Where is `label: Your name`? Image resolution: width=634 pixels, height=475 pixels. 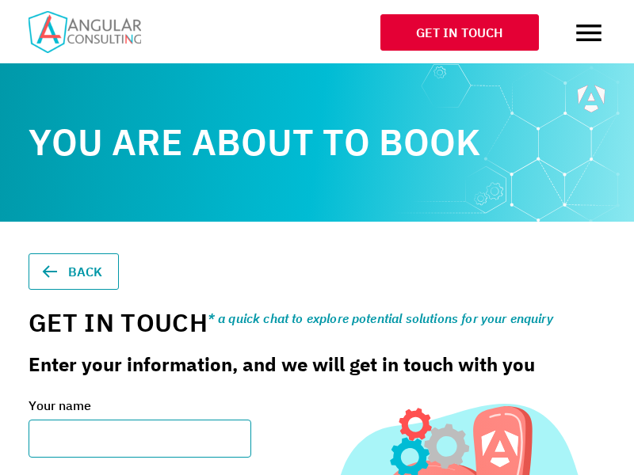 label: Your name is located at coordinates (149, 405).